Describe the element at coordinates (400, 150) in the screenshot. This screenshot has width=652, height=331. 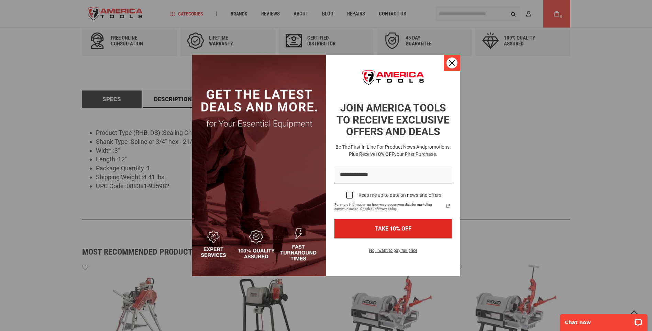
I see `span: promotions. Plus receive your first purchase.` at that location.